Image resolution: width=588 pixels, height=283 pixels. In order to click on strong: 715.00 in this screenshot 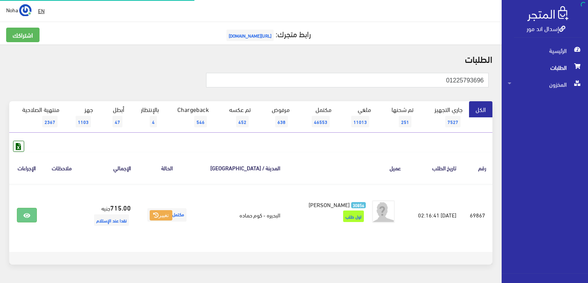, I will do `click(120, 207)`.